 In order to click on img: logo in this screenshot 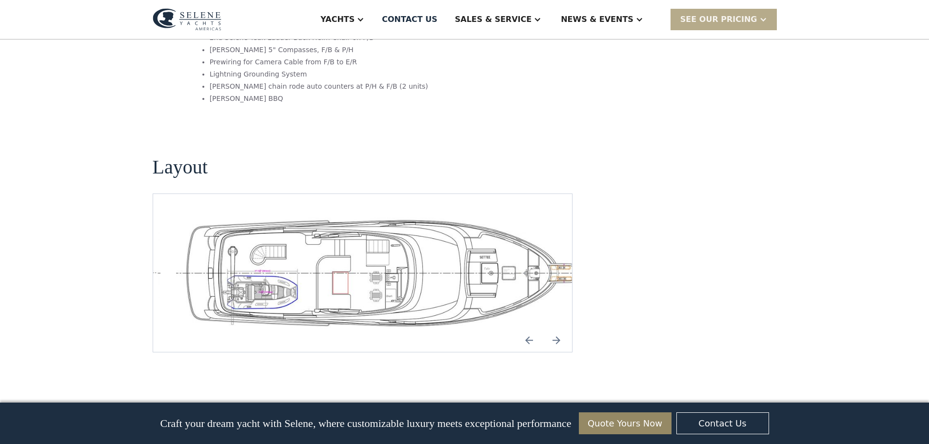, I will do `click(187, 20)`.